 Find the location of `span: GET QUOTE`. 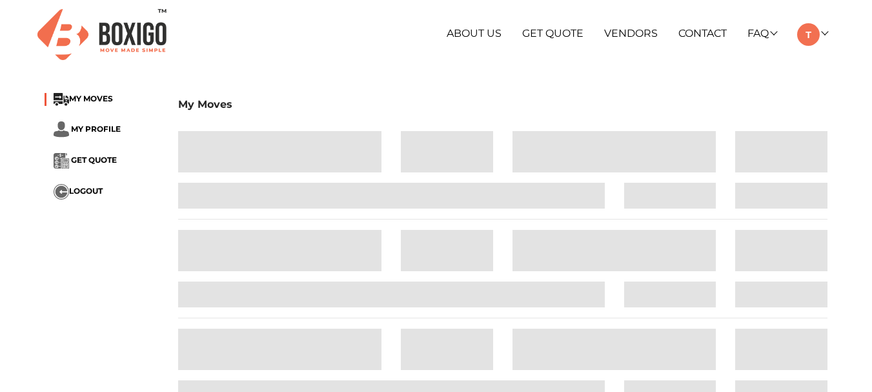

span: GET QUOTE is located at coordinates (94, 160).